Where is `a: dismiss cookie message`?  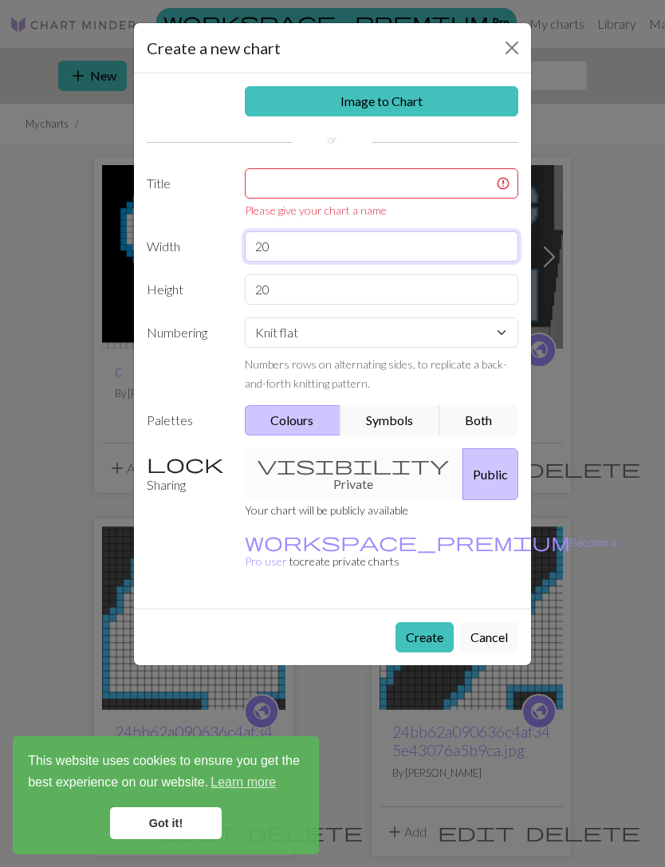 a: dismiss cookie message is located at coordinates (166, 823).